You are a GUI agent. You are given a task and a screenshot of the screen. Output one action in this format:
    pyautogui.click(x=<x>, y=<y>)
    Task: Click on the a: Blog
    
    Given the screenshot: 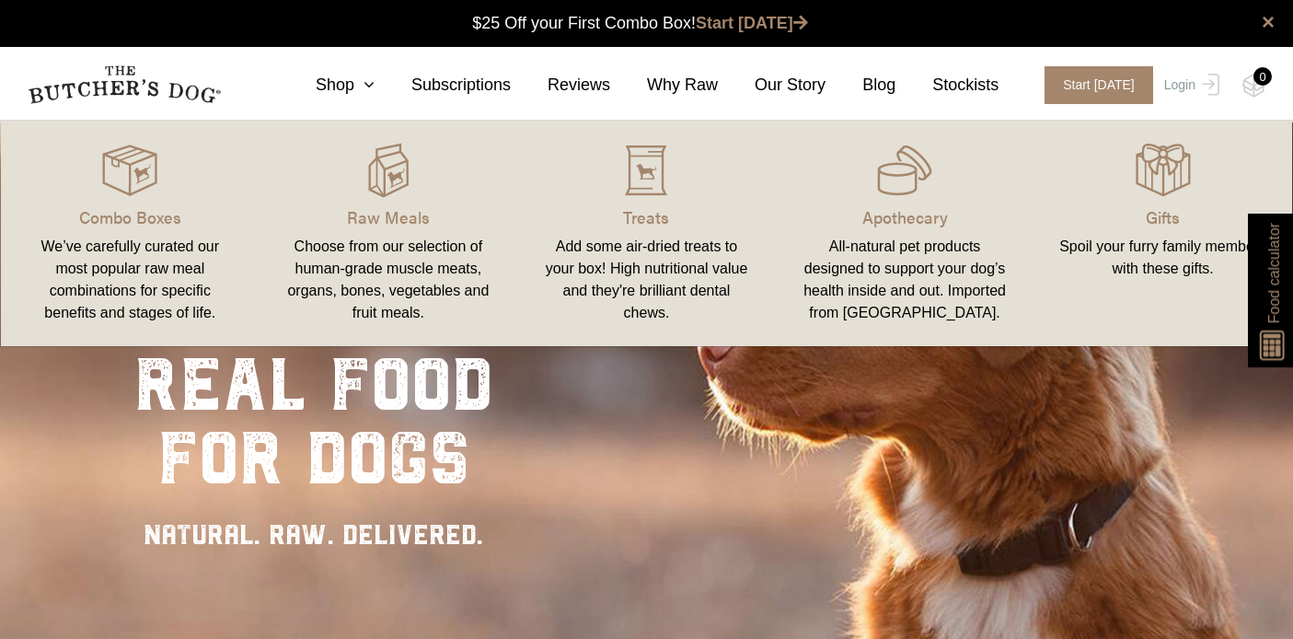 What is the action you would take?
    pyautogui.click(x=861, y=85)
    